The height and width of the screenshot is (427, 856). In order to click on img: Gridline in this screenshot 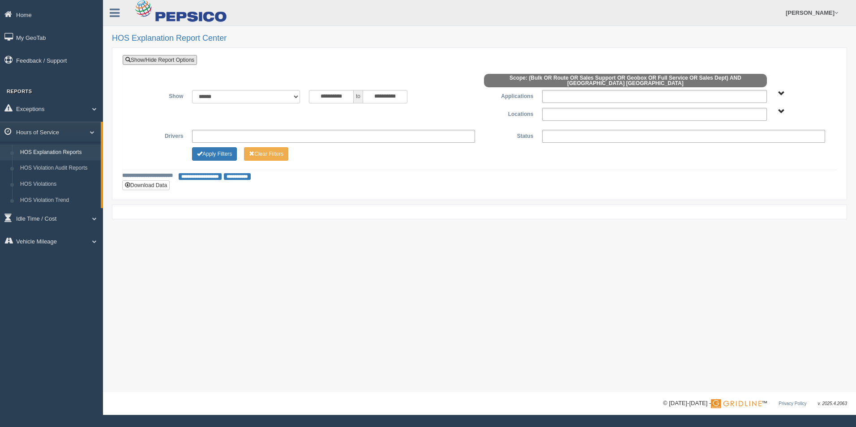, I will do `click(736, 404)`.